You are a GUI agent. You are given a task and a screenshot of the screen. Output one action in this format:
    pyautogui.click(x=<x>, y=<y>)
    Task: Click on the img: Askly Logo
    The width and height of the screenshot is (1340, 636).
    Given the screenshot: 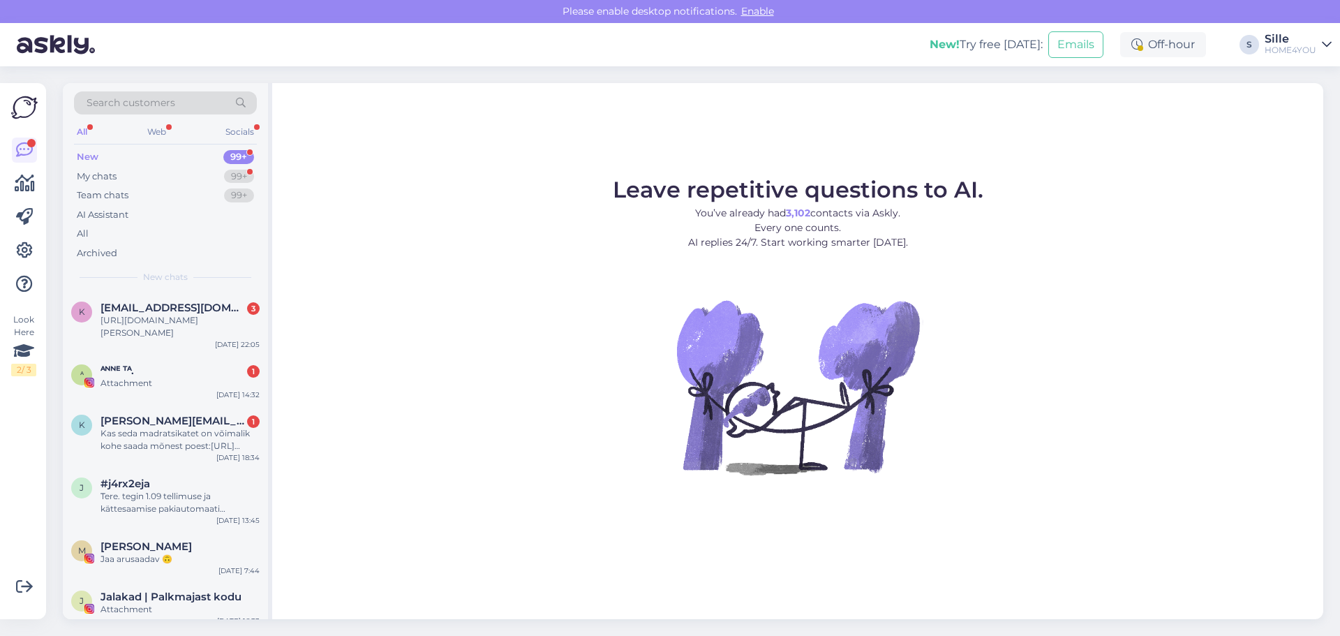 What is the action you would take?
    pyautogui.click(x=24, y=108)
    